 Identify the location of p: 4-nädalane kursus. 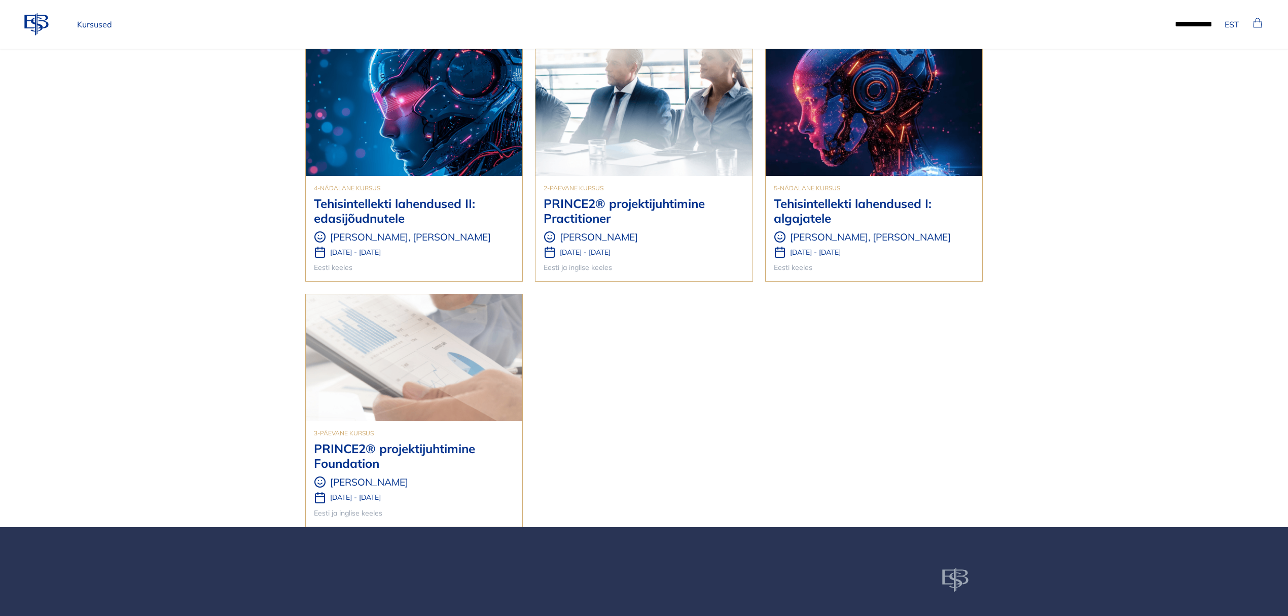
(414, 188).